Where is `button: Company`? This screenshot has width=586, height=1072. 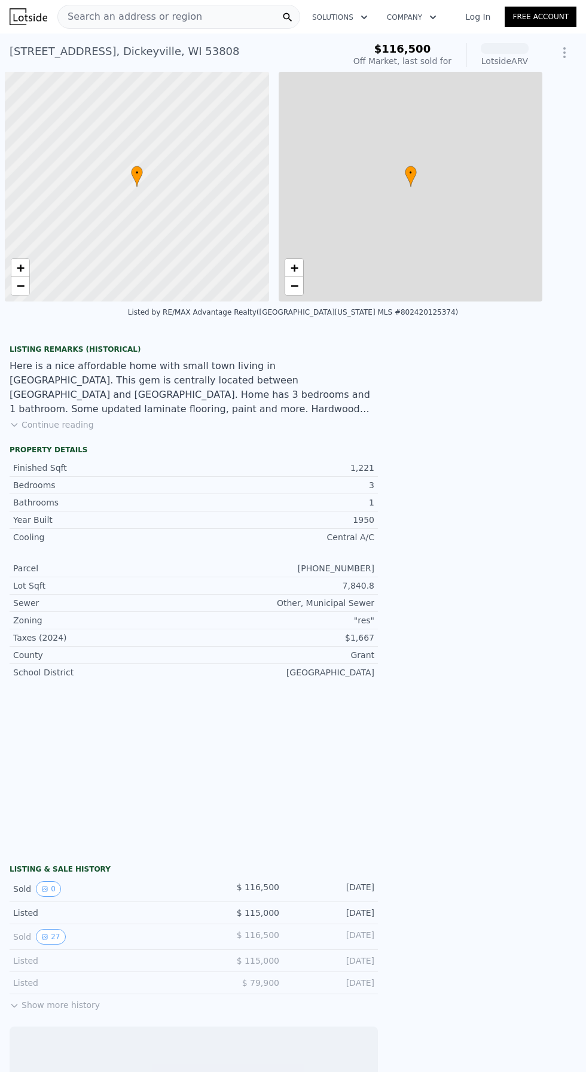 button: Company is located at coordinates (412, 17).